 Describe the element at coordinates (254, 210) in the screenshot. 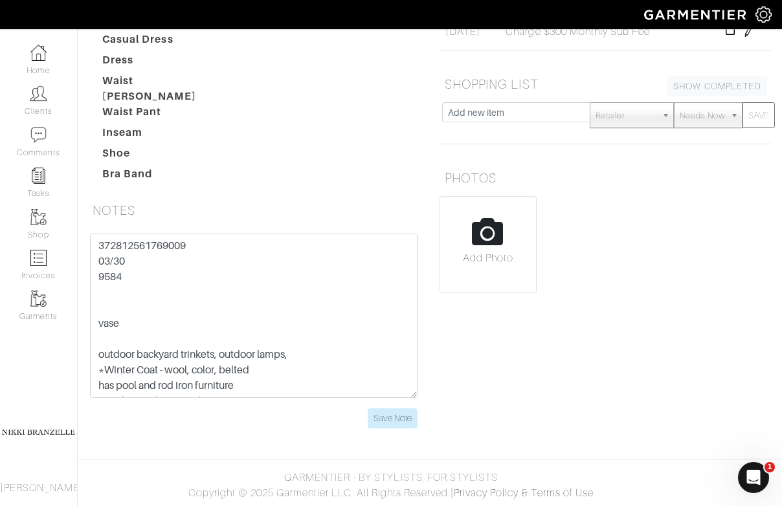

I see `h5: NOTES` at that location.